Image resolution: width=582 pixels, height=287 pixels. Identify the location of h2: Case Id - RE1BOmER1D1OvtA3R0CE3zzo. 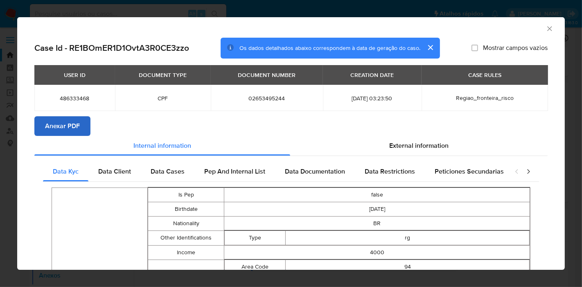
(112, 48).